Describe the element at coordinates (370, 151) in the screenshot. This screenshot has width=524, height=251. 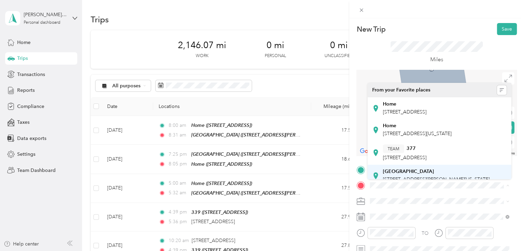
I see `a: Open this area in Google Maps (opens a new window)` at that location.